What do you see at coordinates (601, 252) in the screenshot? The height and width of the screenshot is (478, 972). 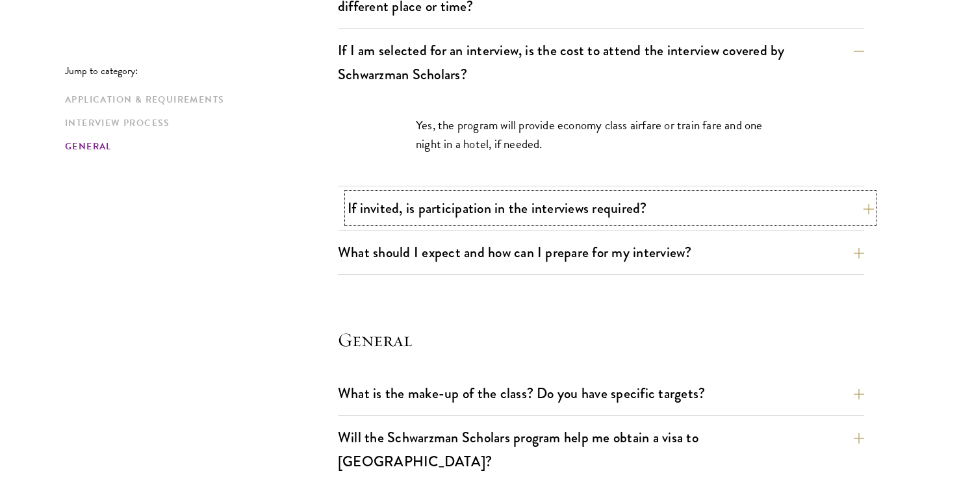 I see `button: What should I expect and how can I prepare for my interview?` at bounding box center [601, 252].